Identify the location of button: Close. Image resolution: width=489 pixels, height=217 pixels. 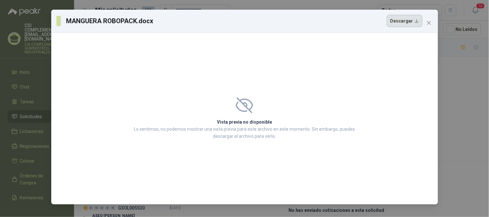
(429, 23).